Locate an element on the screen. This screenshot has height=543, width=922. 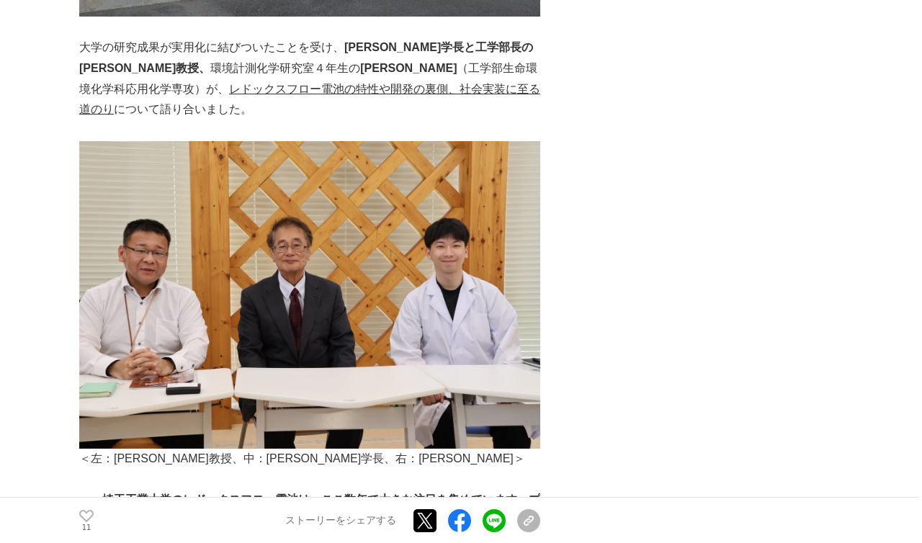
p: ストーリーをシェアする is located at coordinates (341, 521).